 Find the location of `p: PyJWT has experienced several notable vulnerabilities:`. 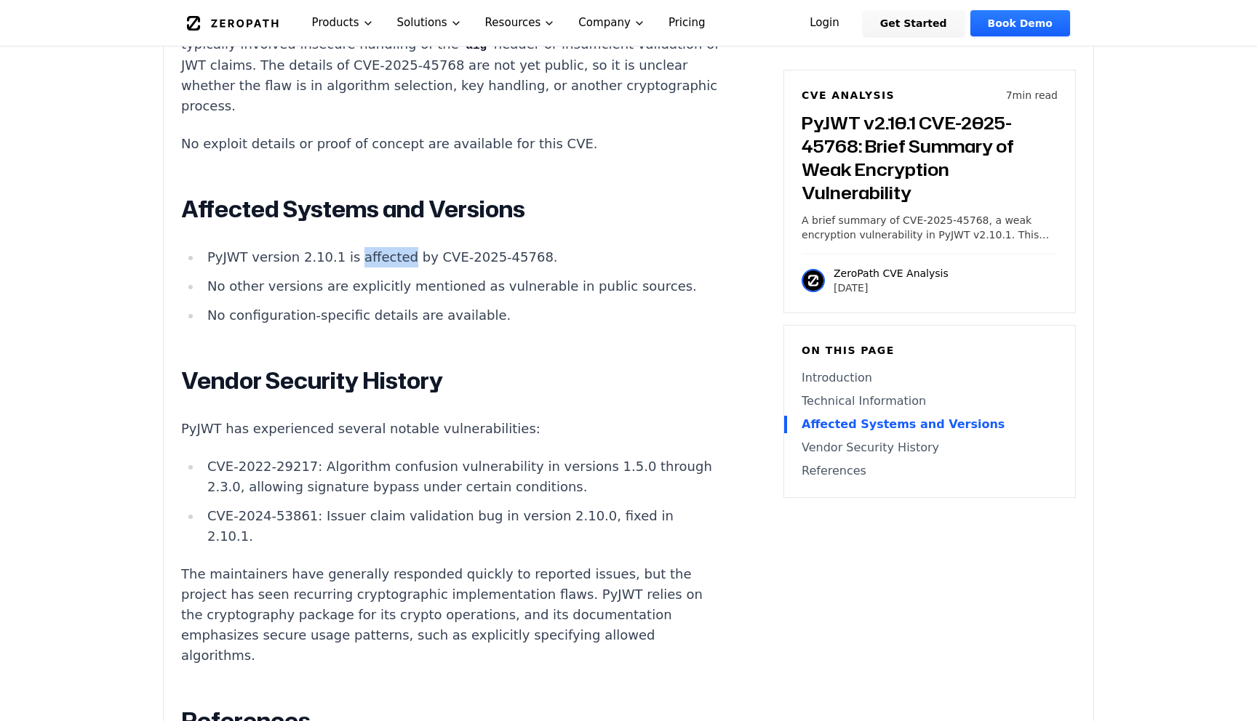

p: PyJWT has experienced several notable vulnerabilities: is located at coordinates (452, 429).